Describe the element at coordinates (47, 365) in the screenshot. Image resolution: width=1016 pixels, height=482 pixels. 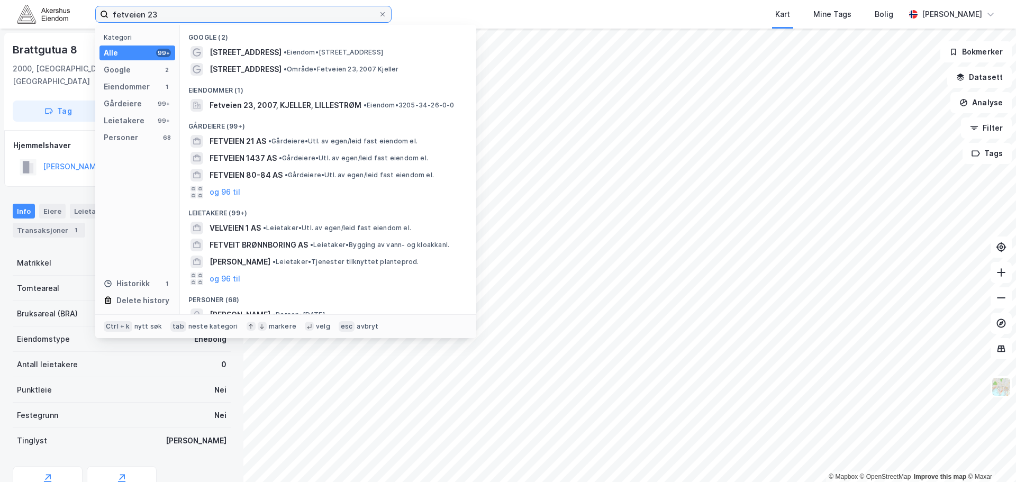
I see `div: Antall leietakere` at that location.